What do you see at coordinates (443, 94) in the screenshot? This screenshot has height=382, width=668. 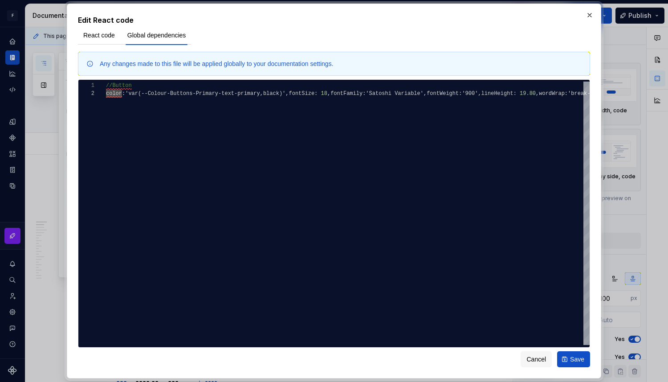 I see `span: fontWeight` at bounding box center [443, 94].